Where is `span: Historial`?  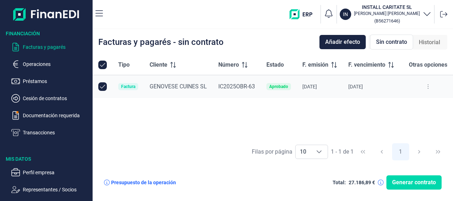 span: Historial is located at coordinates (430, 42).